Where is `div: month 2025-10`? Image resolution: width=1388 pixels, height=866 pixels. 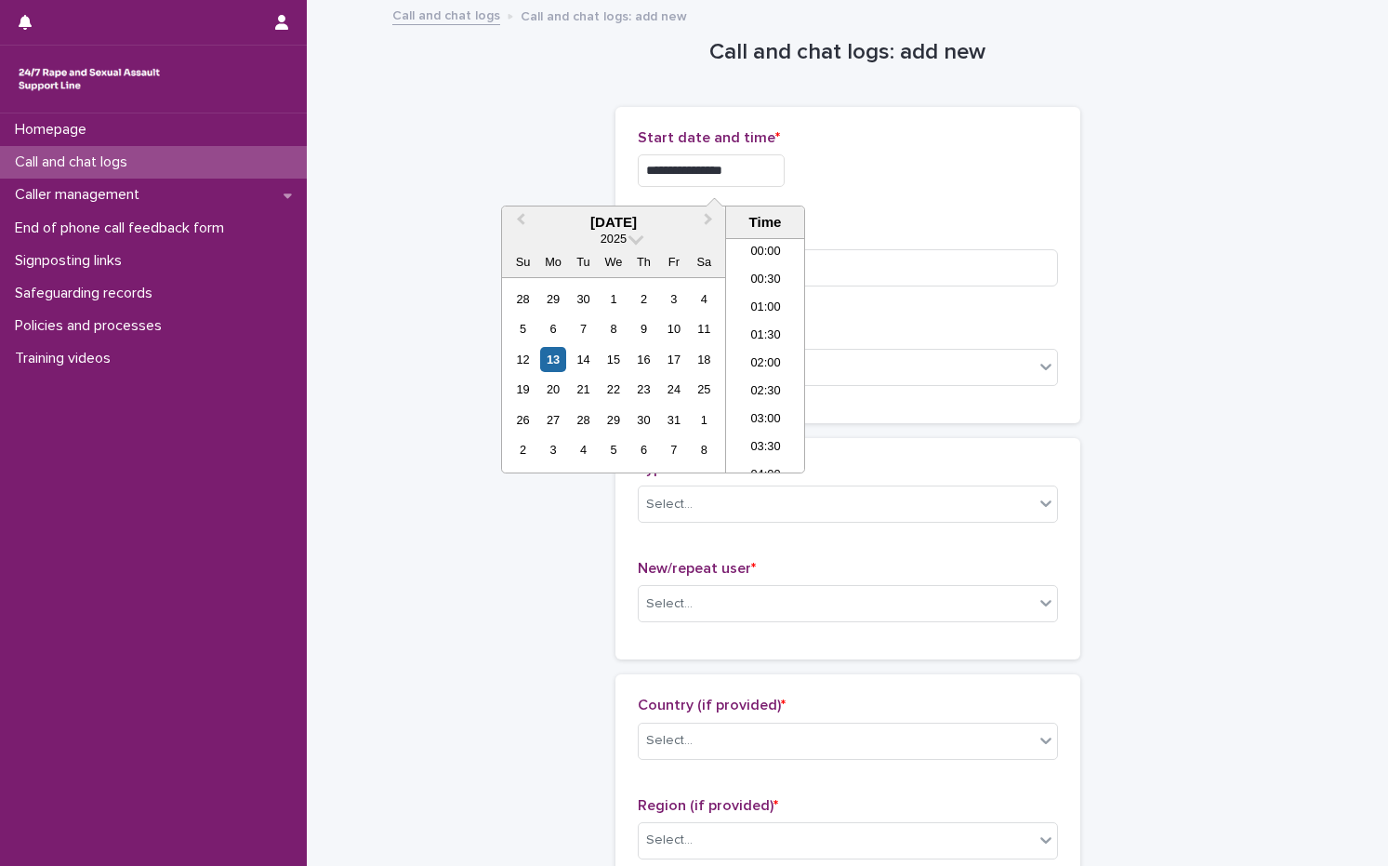 div: month 2025-10 is located at coordinates (613, 374).